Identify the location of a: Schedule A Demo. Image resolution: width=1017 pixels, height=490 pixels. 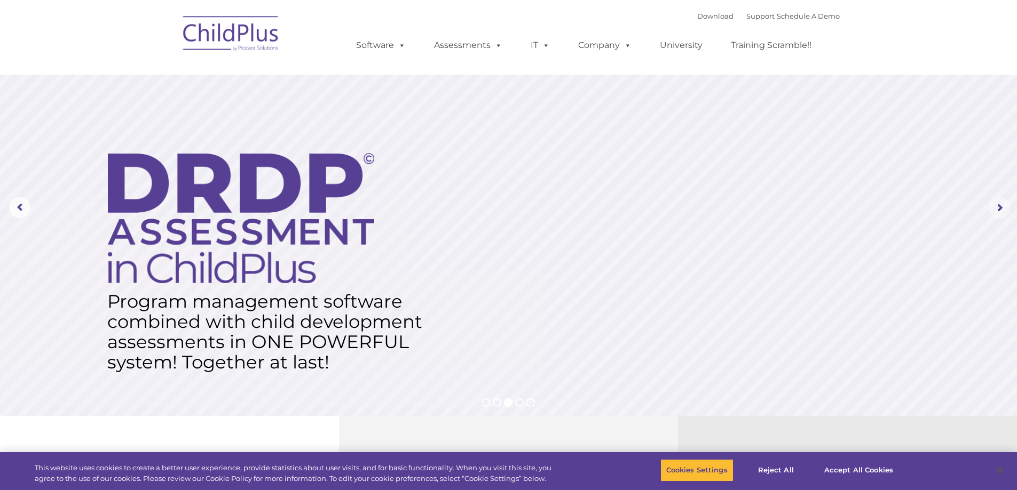
(808, 16).